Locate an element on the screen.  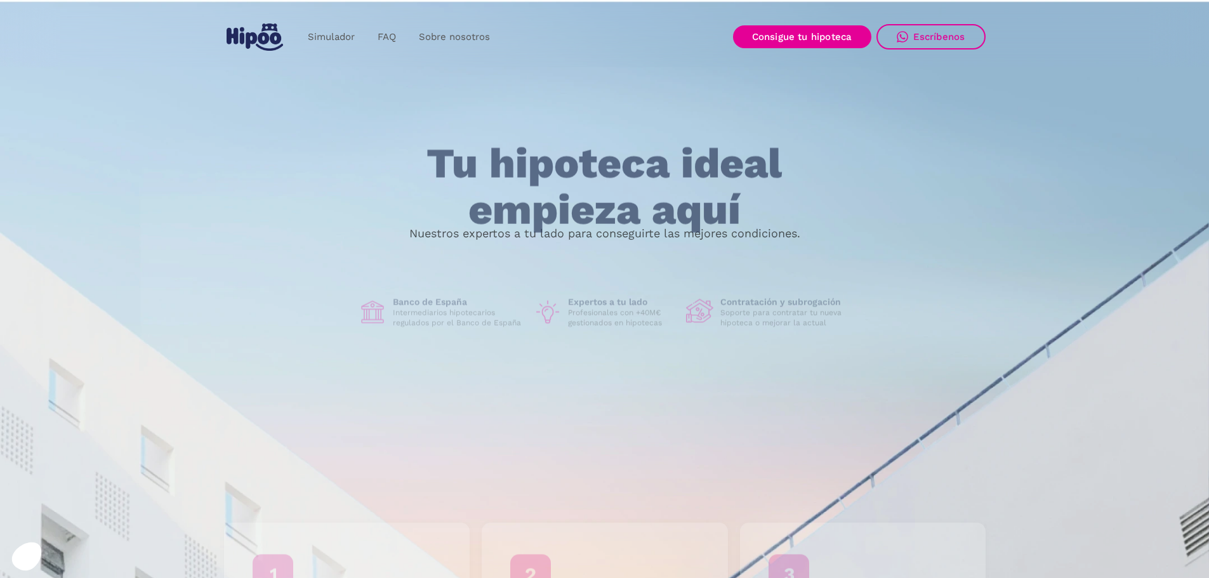
a: Escríbenos is located at coordinates (931, 37).